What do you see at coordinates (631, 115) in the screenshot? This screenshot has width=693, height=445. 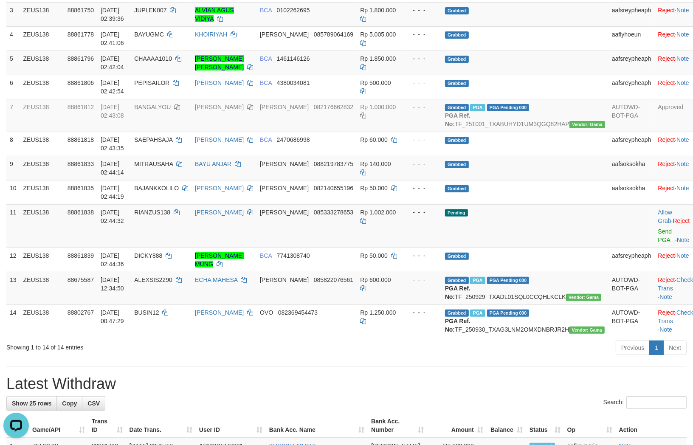 I see `td: AUTOWD-BOT-PGA` at bounding box center [631, 115].